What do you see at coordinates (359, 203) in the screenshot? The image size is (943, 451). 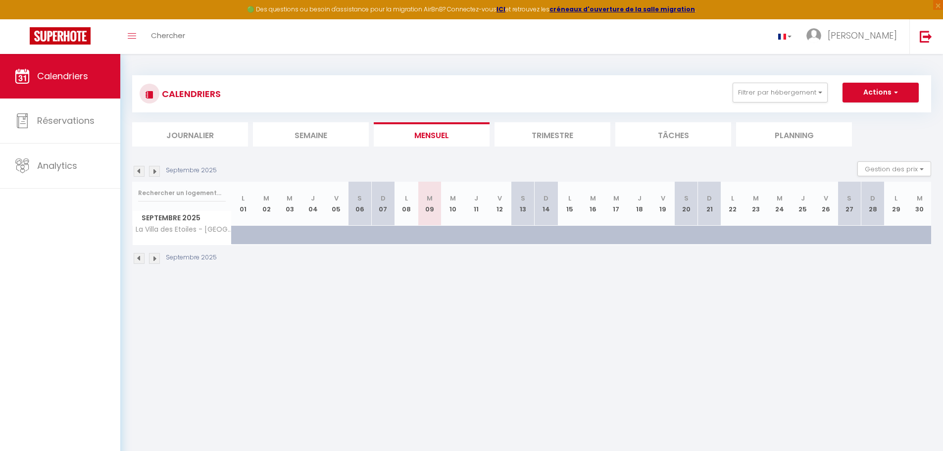 I see `th: 06` at bounding box center [359, 203].